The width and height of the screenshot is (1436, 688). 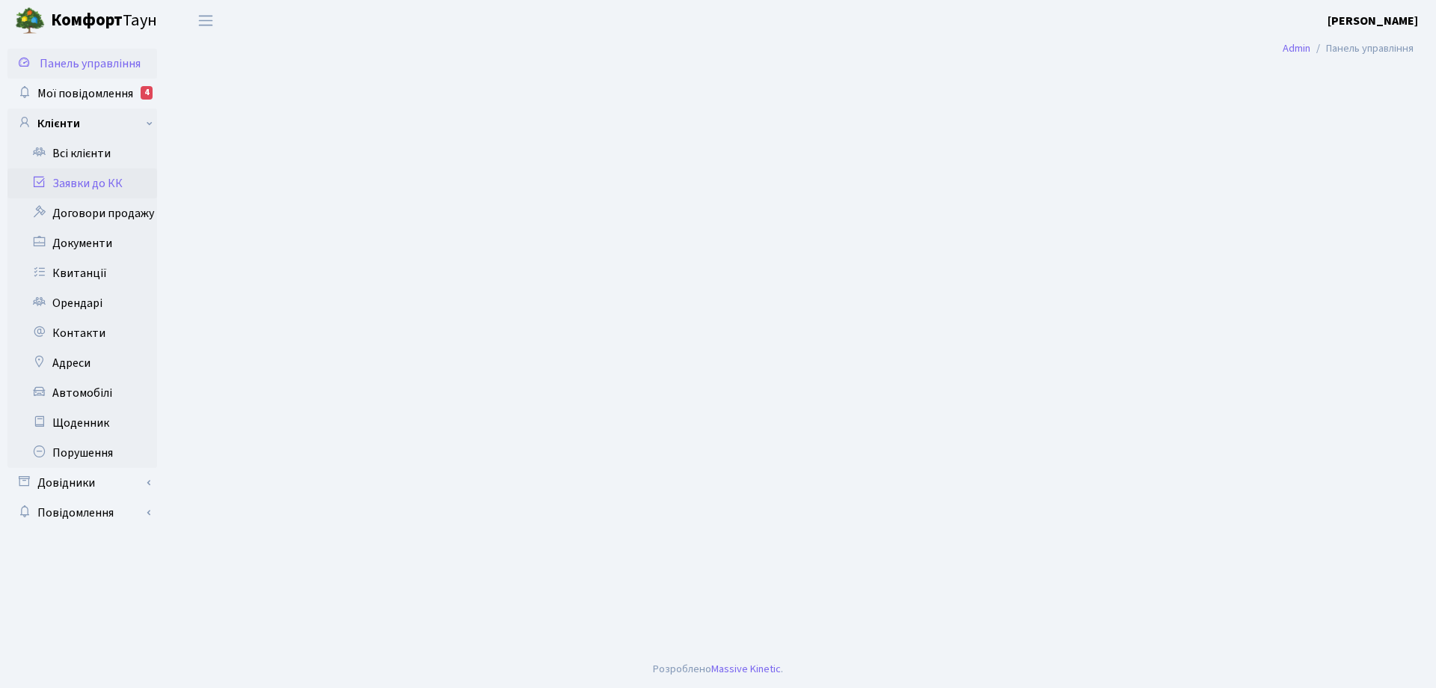 What do you see at coordinates (82, 123) in the screenshot?
I see `a: Клієнти` at bounding box center [82, 123].